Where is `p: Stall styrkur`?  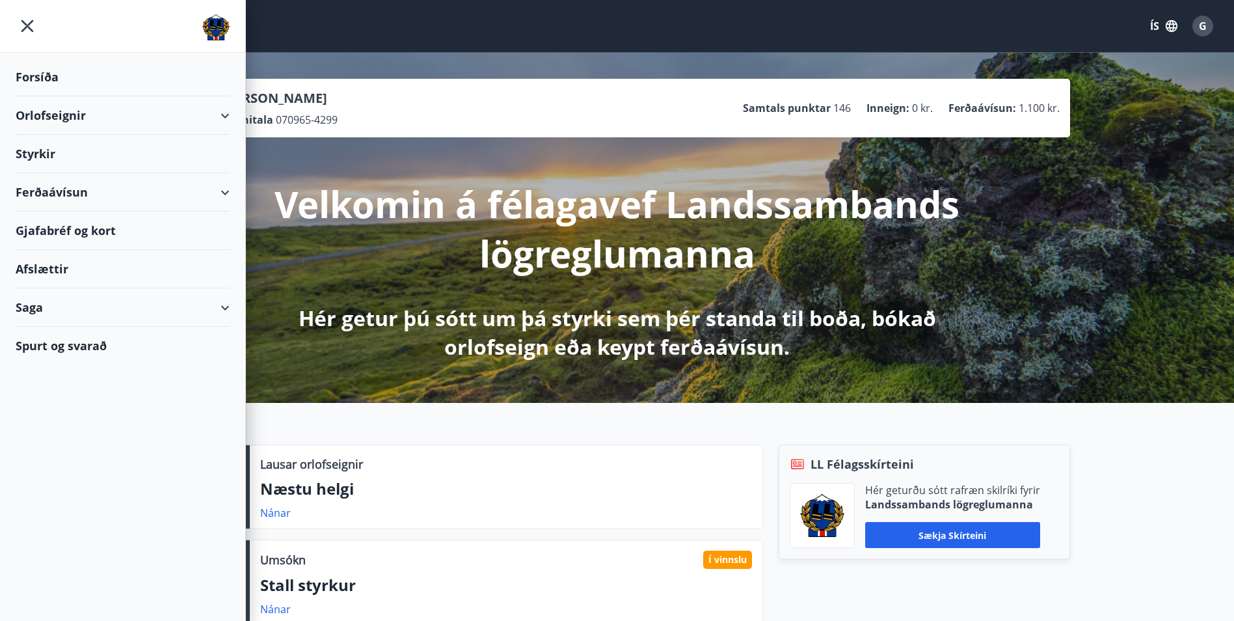 p: Stall styrkur is located at coordinates (506, 585).